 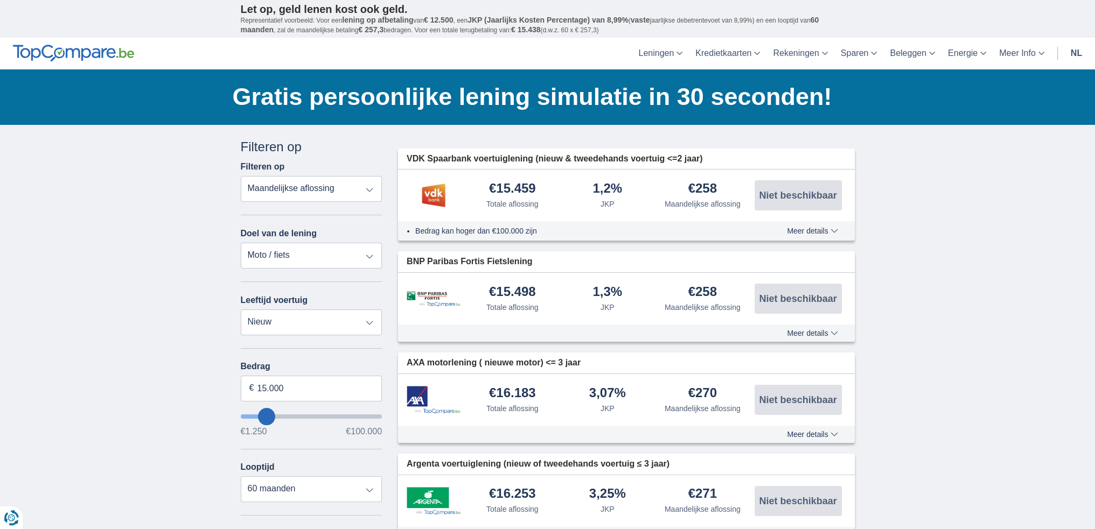 What do you see at coordinates (607, 494) in the screenshot?
I see `div: 3,25%` at bounding box center [607, 494].